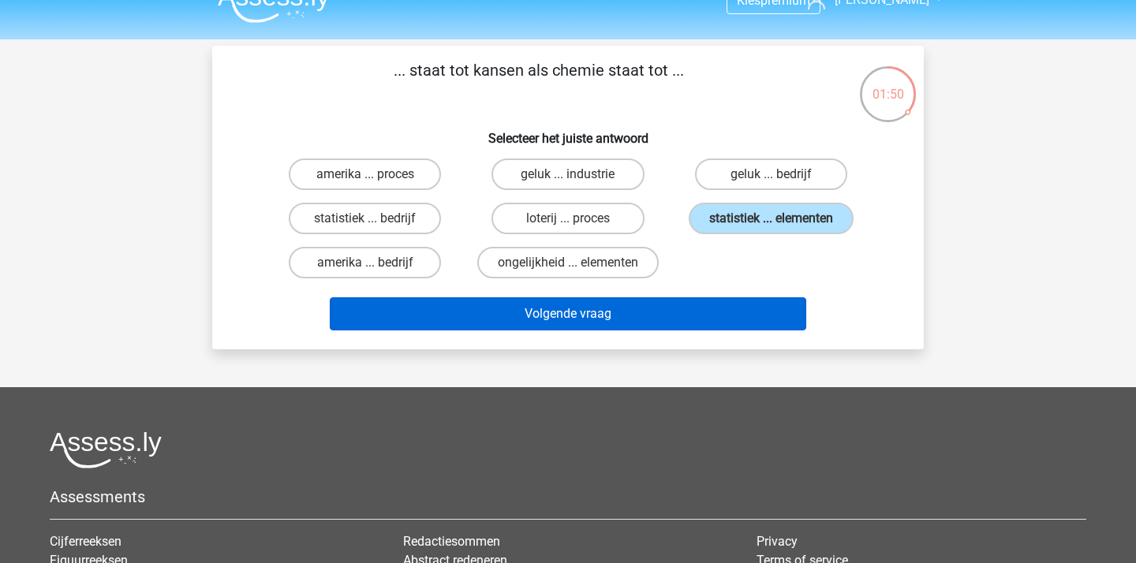  What do you see at coordinates (567, 174) in the screenshot?
I see `label: geluk ... industrie` at bounding box center [567, 174].